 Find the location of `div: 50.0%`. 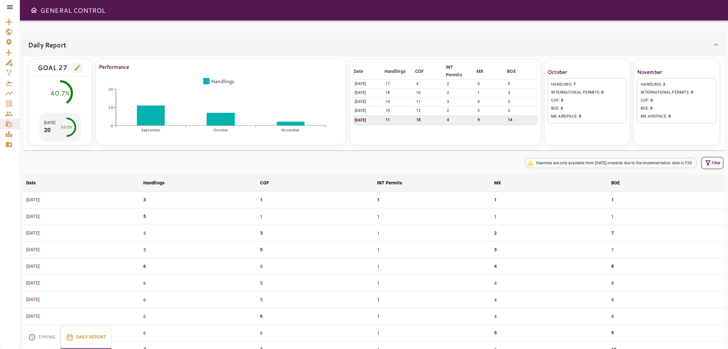

div: 50.0% is located at coordinates (67, 127).